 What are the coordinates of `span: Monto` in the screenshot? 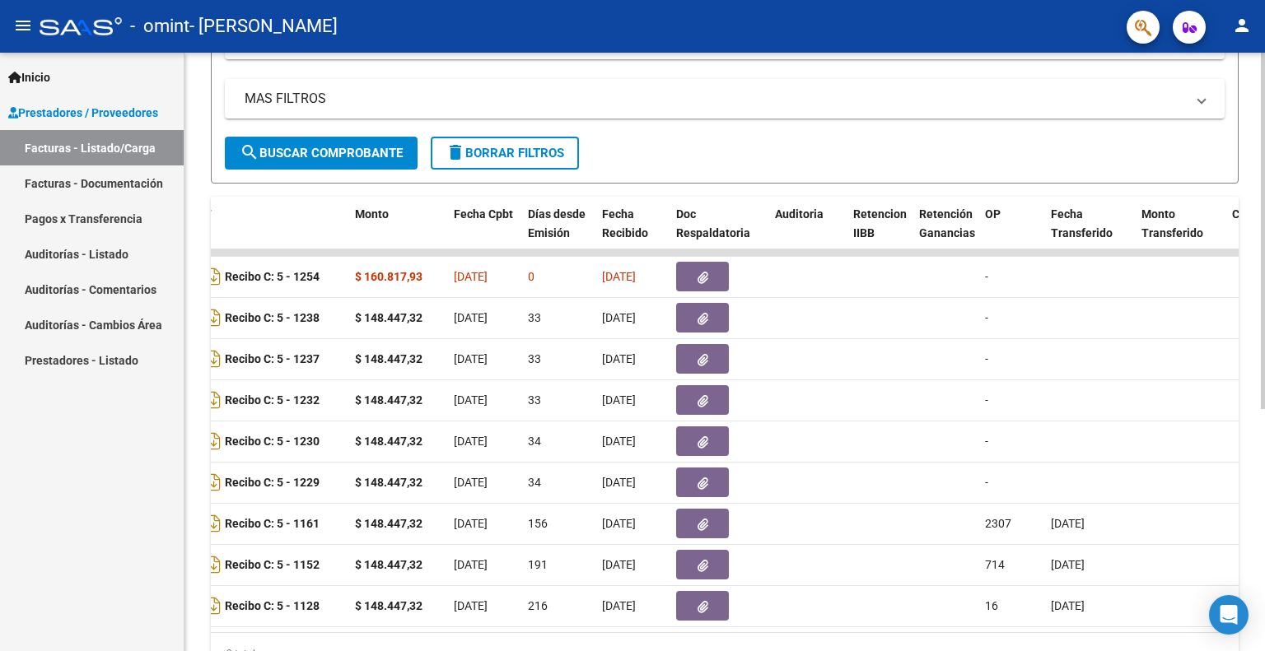 It's located at (371, 214).